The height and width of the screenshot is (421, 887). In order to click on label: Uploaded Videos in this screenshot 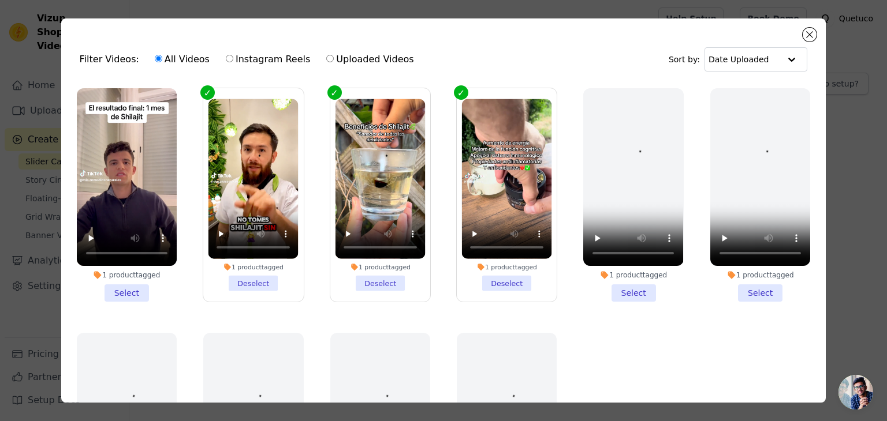, I will do `click(369, 59)`.